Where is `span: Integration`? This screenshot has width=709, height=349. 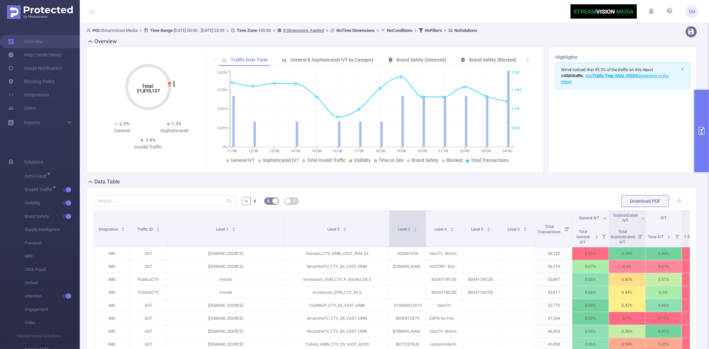 span: Integration is located at coordinates (109, 230).